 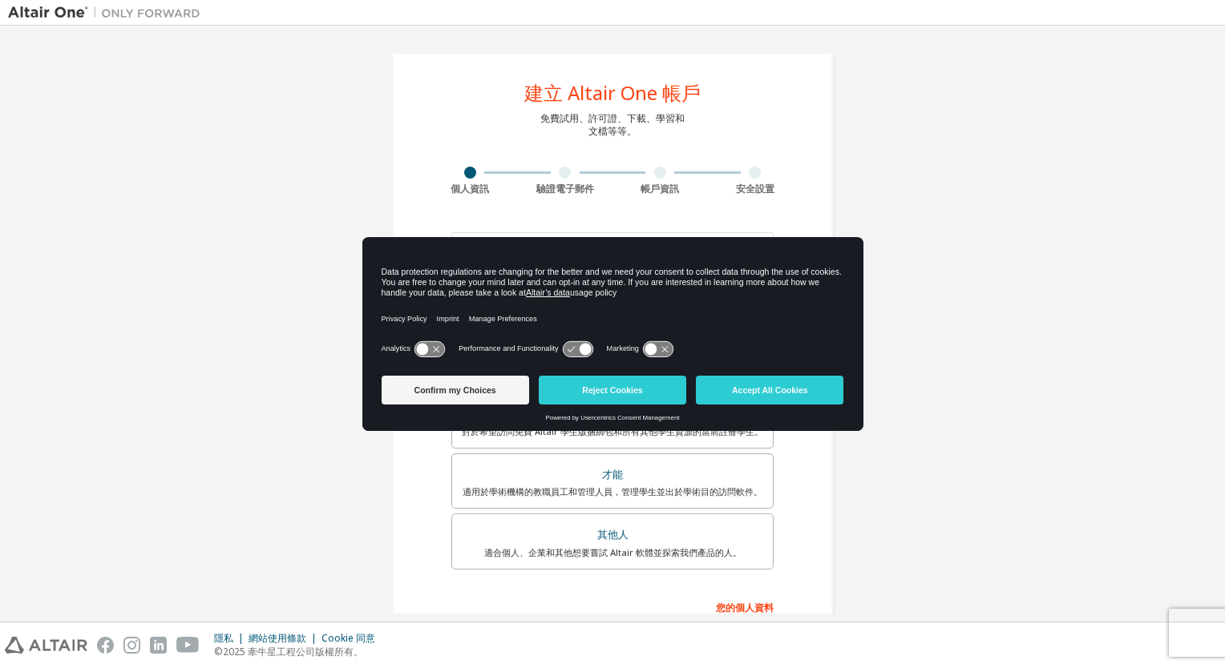 I want to click on div: 其他人, so click(x=612, y=535).